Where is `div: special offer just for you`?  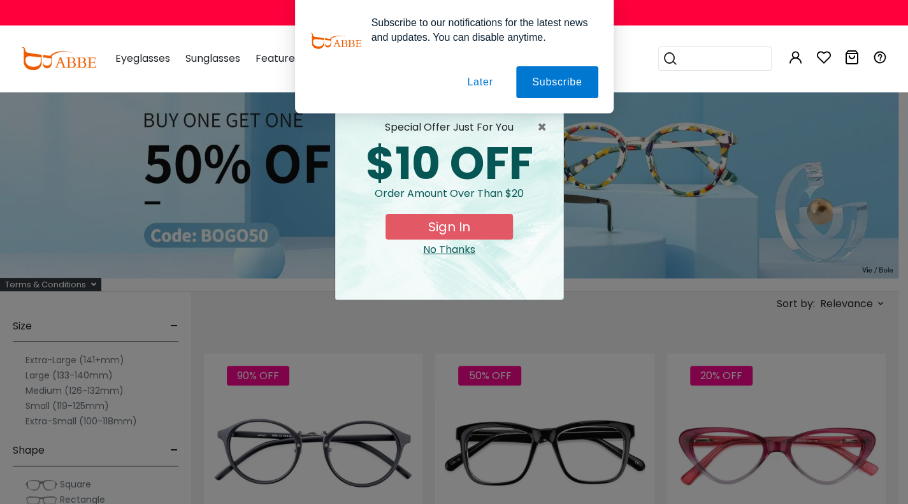 div: special offer just for you is located at coordinates (449, 127).